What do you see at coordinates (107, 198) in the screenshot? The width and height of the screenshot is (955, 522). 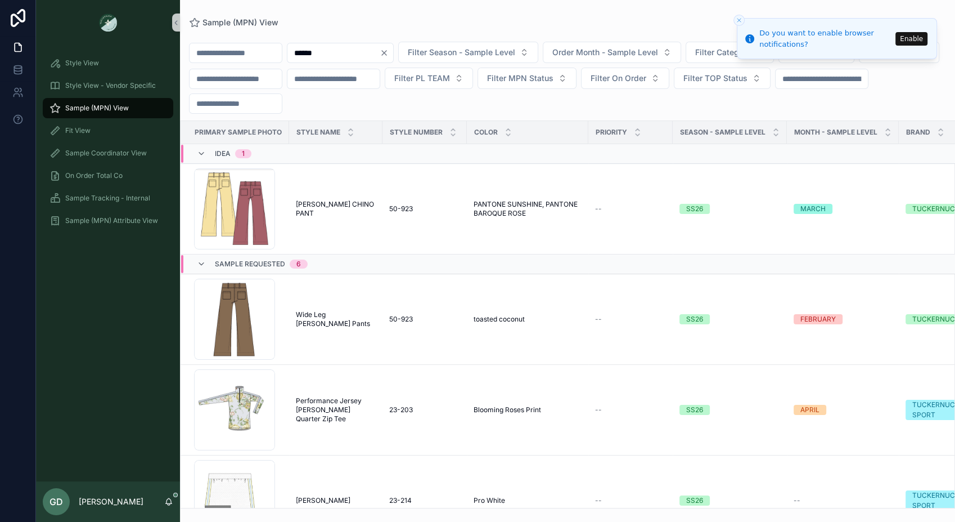 I see `span: Sample Tracking - Internal` at bounding box center [107, 198].